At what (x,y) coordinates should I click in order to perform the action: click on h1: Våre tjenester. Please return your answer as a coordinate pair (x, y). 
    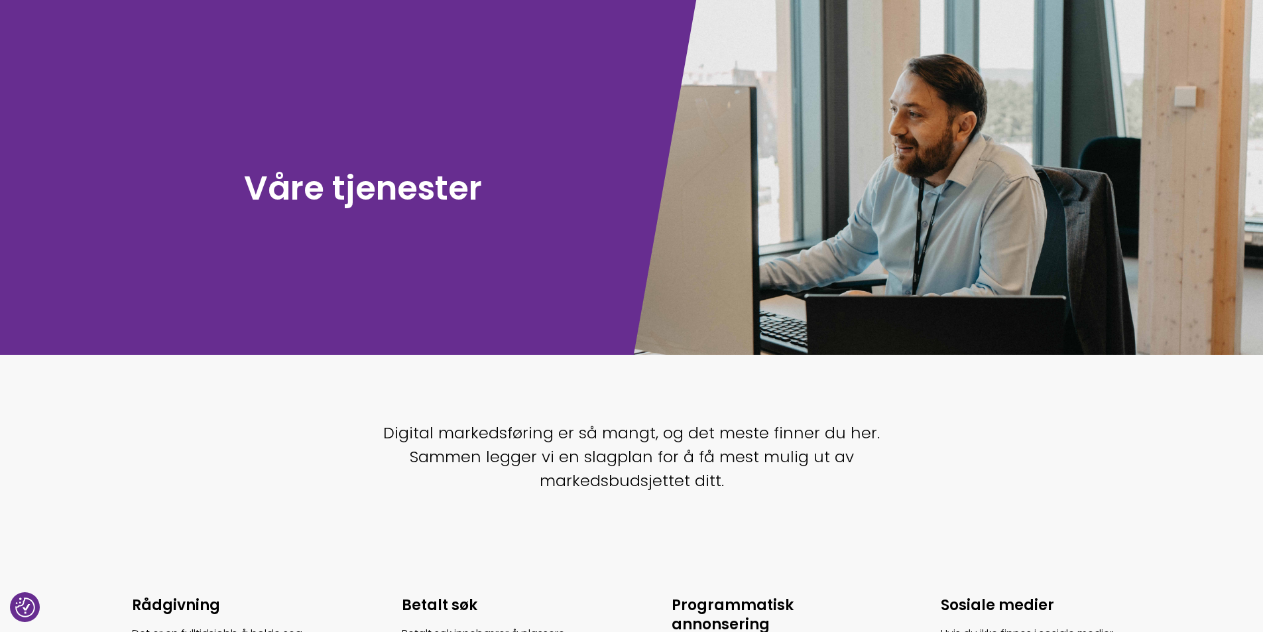
    Looking at the image, I should click on (434, 188).